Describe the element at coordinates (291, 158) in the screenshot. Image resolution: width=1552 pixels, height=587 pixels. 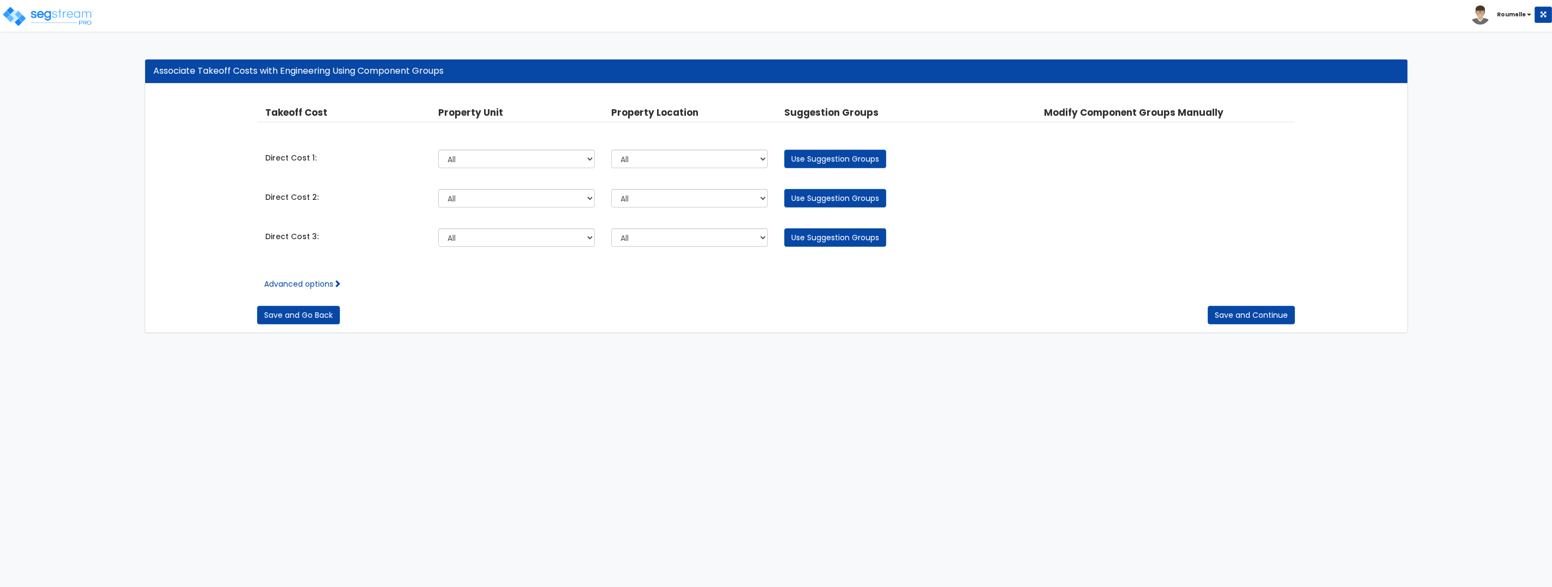
I see `label: Direct Cost 1:` at that location.